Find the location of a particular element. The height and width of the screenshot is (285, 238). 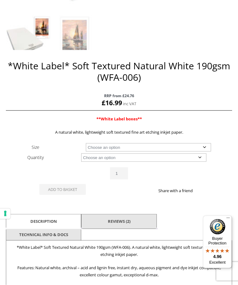

label: Size is located at coordinates (35, 147).